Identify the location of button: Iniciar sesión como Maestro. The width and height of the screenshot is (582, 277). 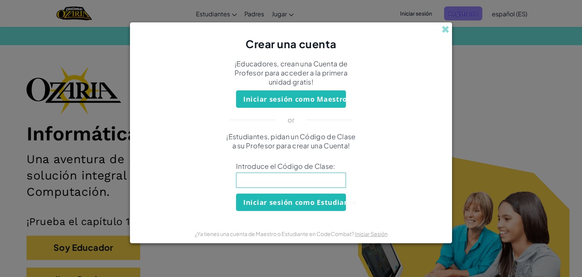
(291, 99).